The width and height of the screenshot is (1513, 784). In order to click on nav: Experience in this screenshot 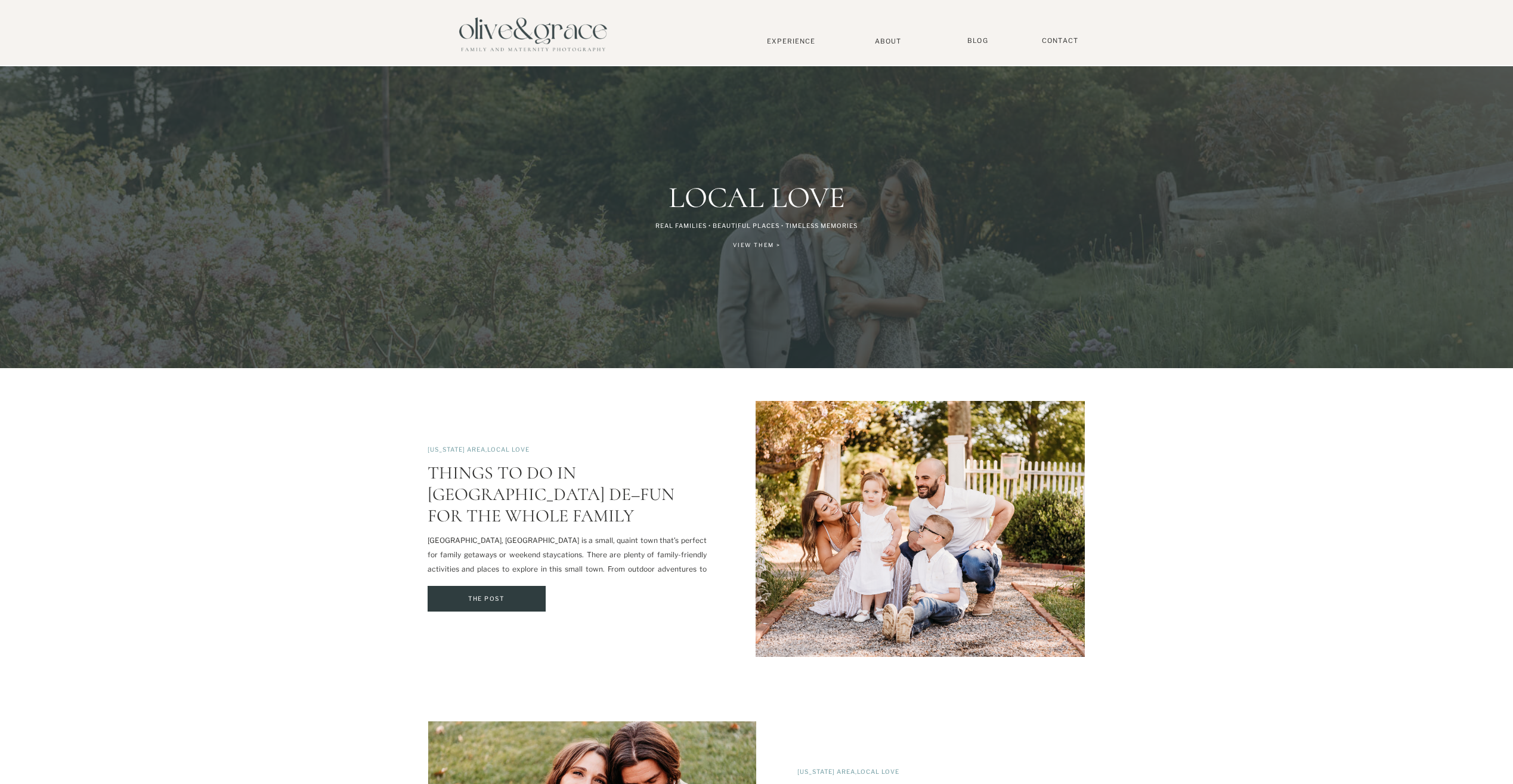, I will do `click(792, 41)`.